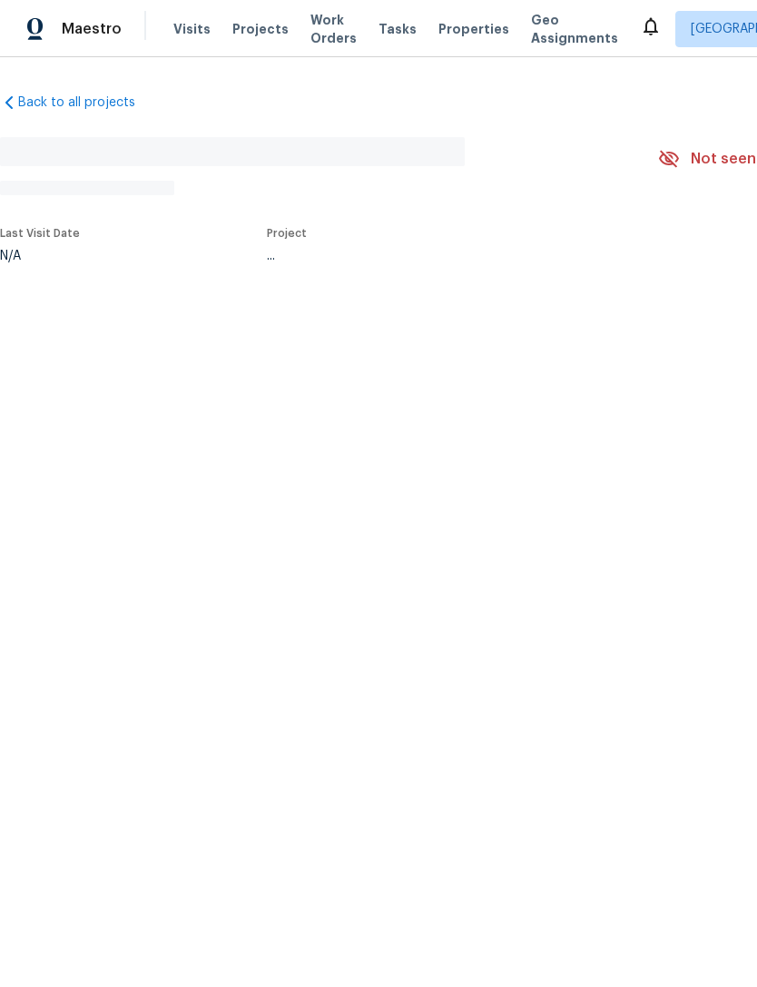  Describe the element at coordinates (575, 29) in the screenshot. I see `span: Geo Assignments` at that location.